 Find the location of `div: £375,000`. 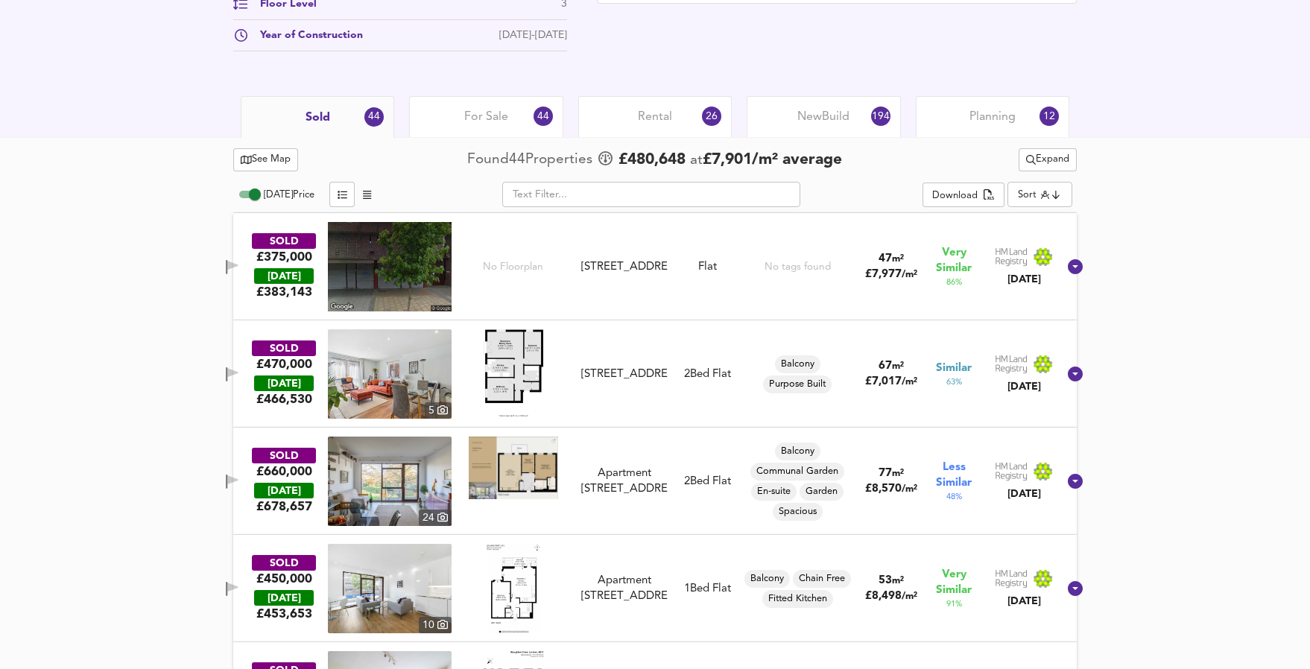

div: £375,000 is located at coordinates (284, 257).